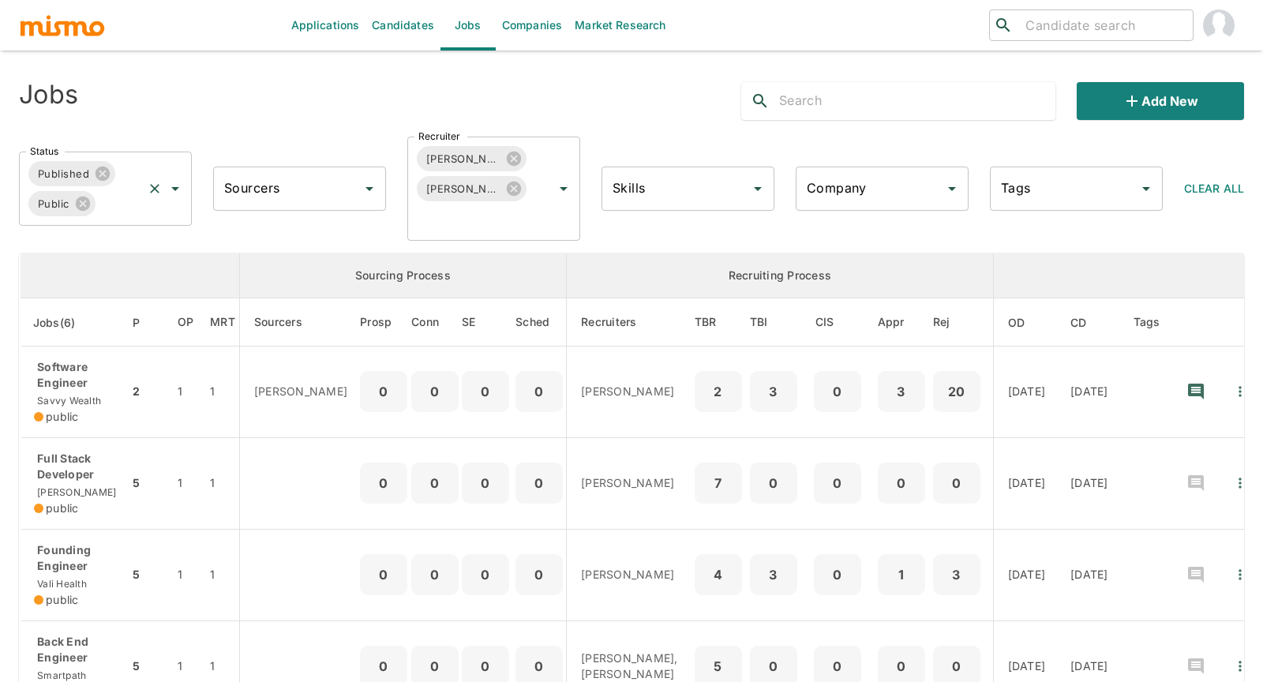  What do you see at coordinates (75, 375) in the screenshot?
I see `p: Software Engineer` at bounding box center [75, 375].